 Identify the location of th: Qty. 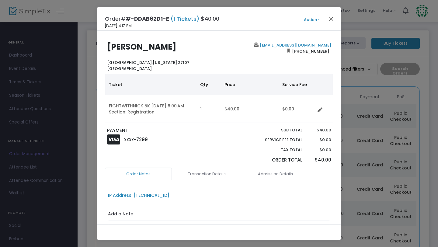
(208, 84).